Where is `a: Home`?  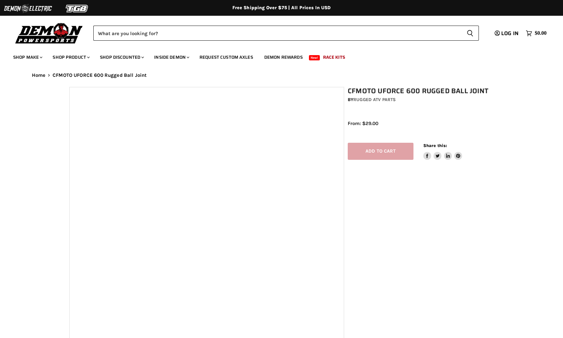 a: Home is located at coordinates (39, 75).